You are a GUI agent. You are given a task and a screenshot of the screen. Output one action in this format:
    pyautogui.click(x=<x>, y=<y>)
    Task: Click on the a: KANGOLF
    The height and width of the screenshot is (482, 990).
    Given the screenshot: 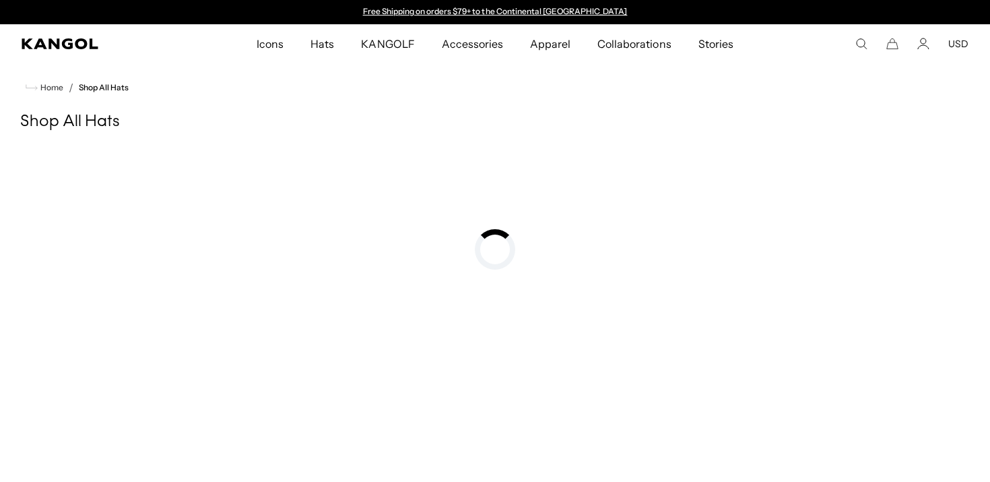 What is the action you would take?
    pyautogui.click(x=387, y=44)
    